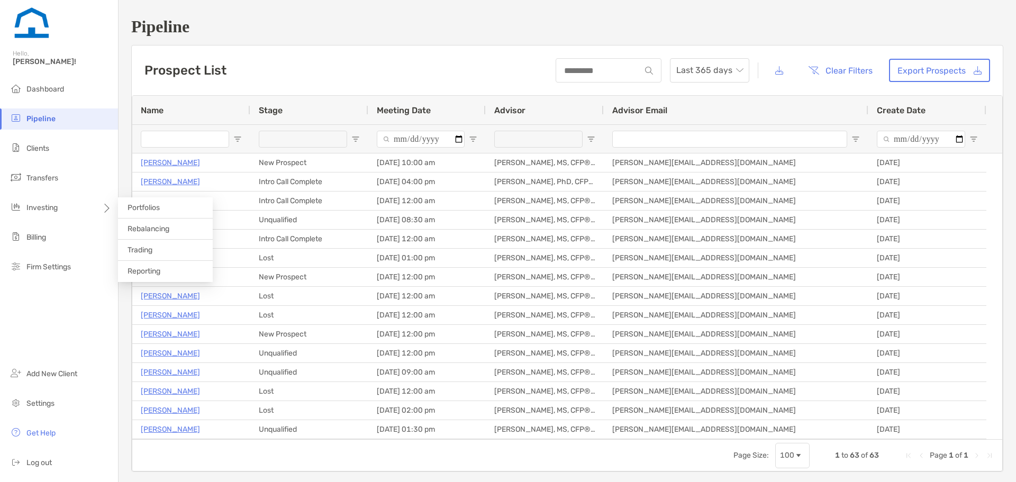 The height and width of the screenshot is (482, 1016). I want to click on span: Last 365 days, so click(710, 70).